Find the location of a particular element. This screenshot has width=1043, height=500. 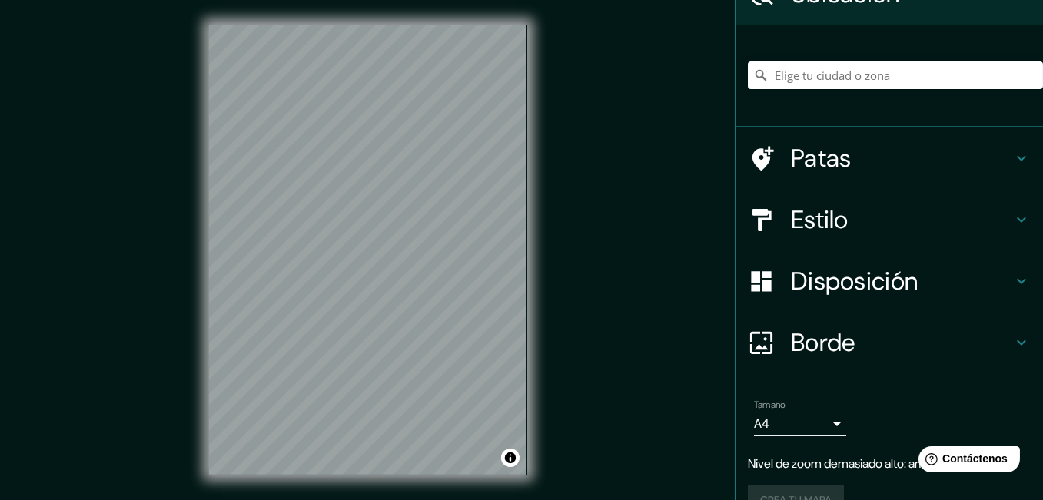

font: Tamaño is located at coordinates (769, 405).